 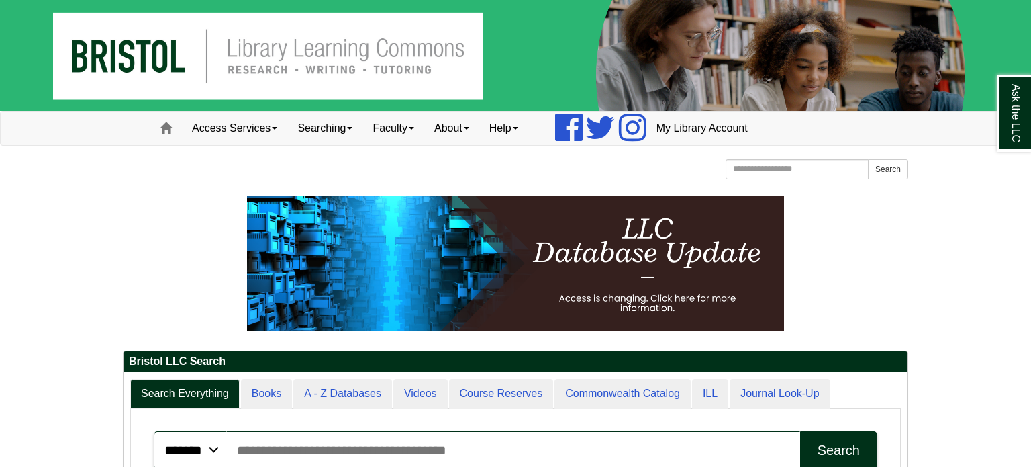 What do you see at coordinates (516, 263) in the screenshot?
I see `img: HTML tutorial` at bounding box center [516, 263].